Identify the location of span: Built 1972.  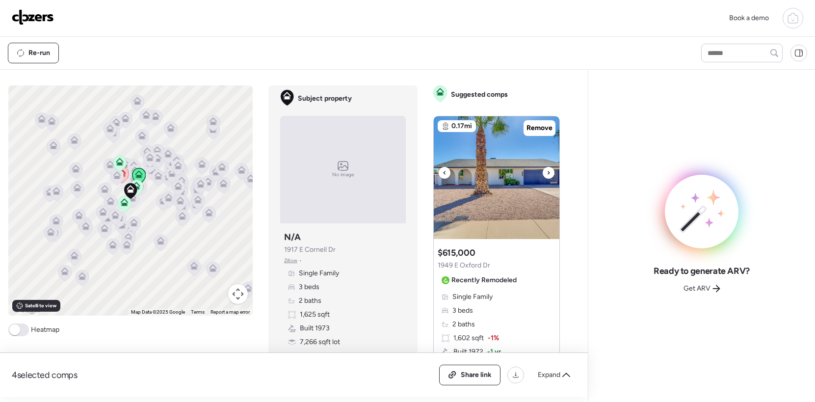
(468, 352).